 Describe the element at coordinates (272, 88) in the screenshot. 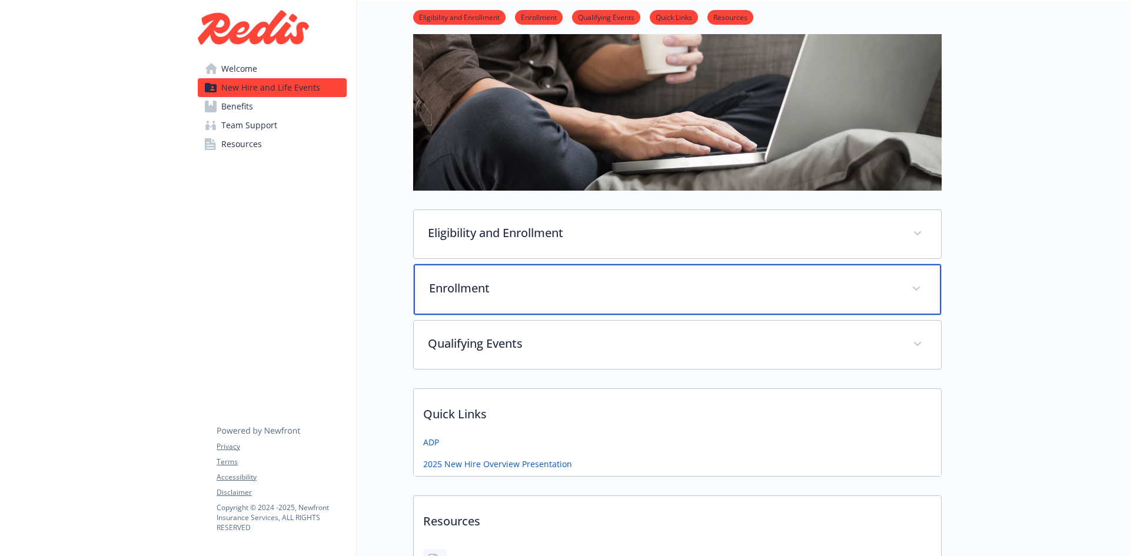

I see `a: New Hire and Life Events` at that location.